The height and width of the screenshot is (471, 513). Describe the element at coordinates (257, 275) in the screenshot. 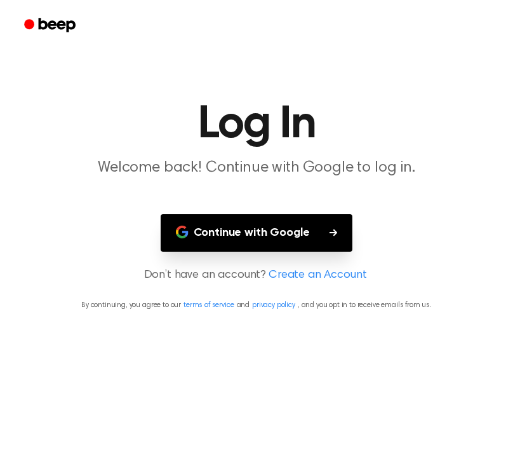

I see `p: Don’t have an account?` at that location.